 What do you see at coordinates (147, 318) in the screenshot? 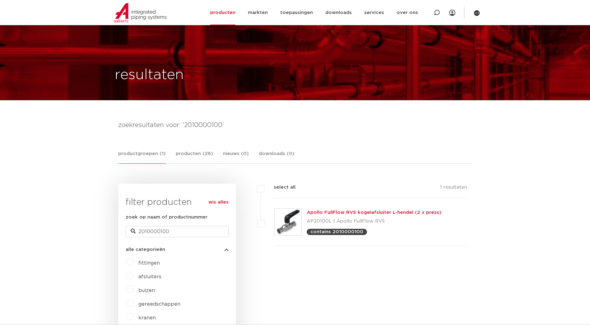
I see `a: kranen` at bounding box center [147, 318].